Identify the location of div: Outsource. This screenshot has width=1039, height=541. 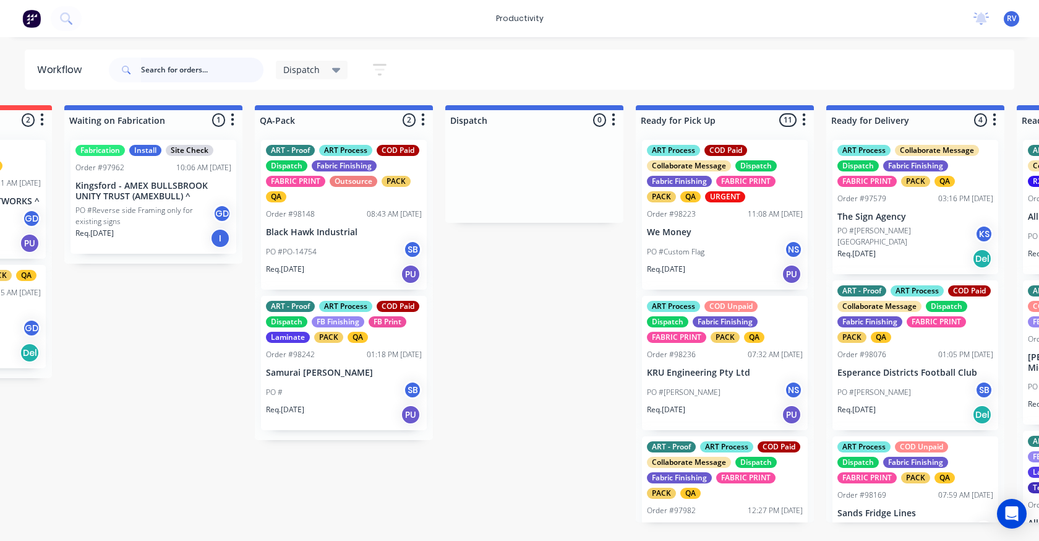
(353, 181).